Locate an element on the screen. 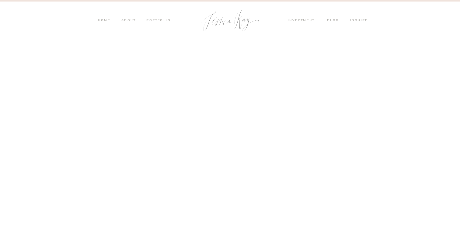 This screenshot has height=235, width=460. a: blog is located at coordinates (335, 21).